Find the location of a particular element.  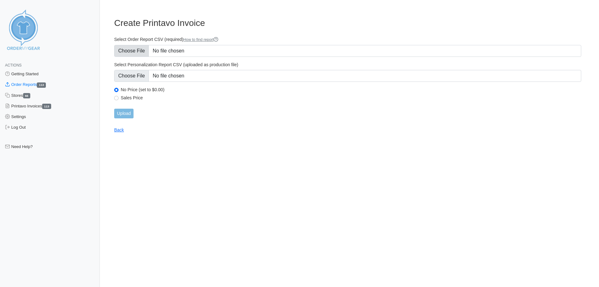

span: 66 is located at coordinates (27, 95).